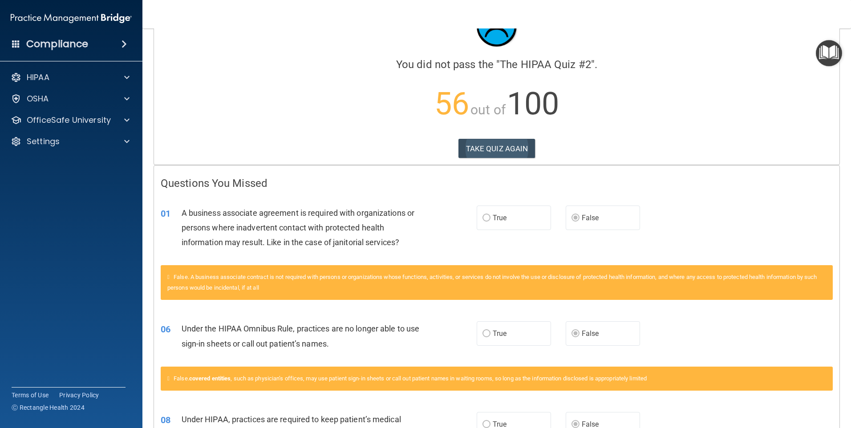 Image resolution: width=851 pixels, height=428 pixels. I want to click on a: HIPAA, so click(70, 77).